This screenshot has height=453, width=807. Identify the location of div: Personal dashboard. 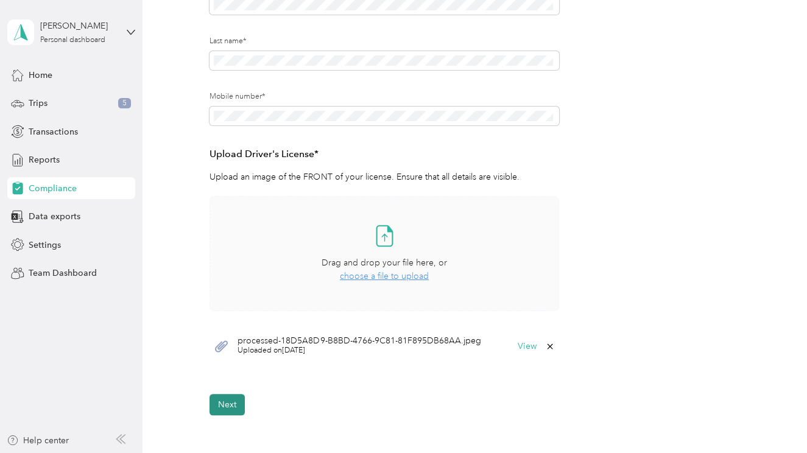
(72, 40).